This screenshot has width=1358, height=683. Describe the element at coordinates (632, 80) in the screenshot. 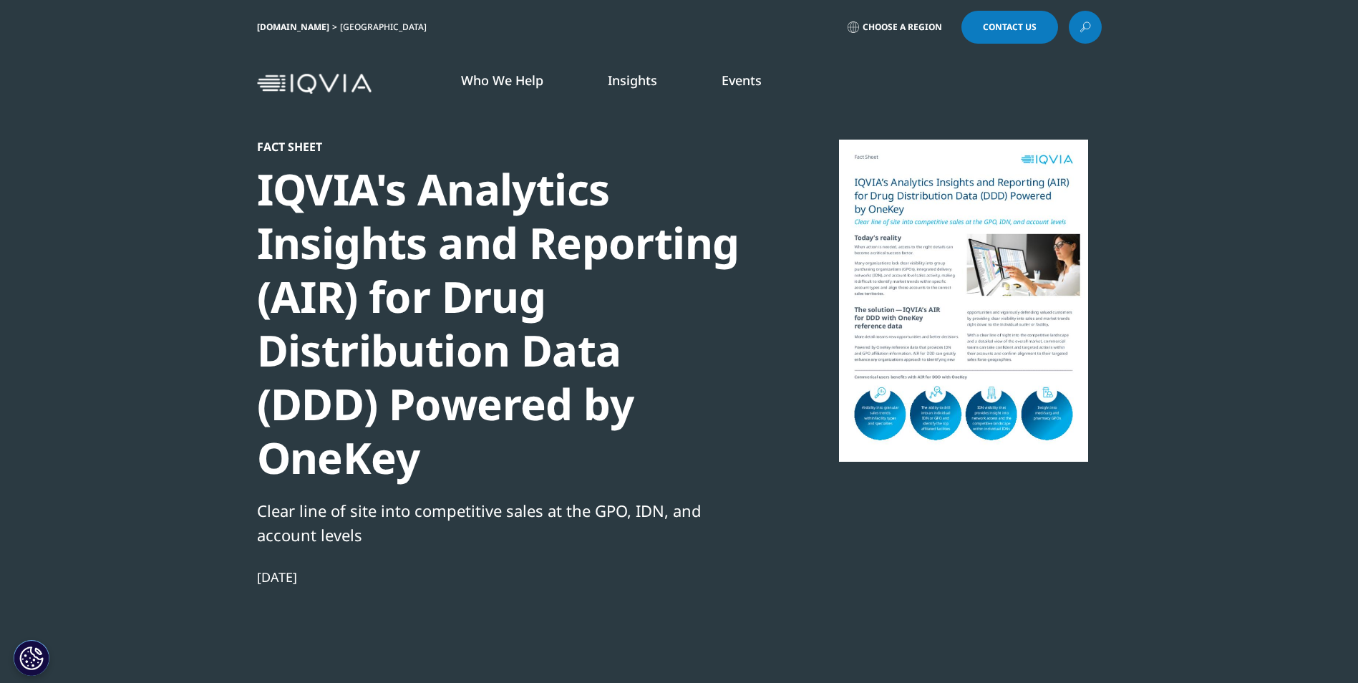

I see `a: Insights` at that location.